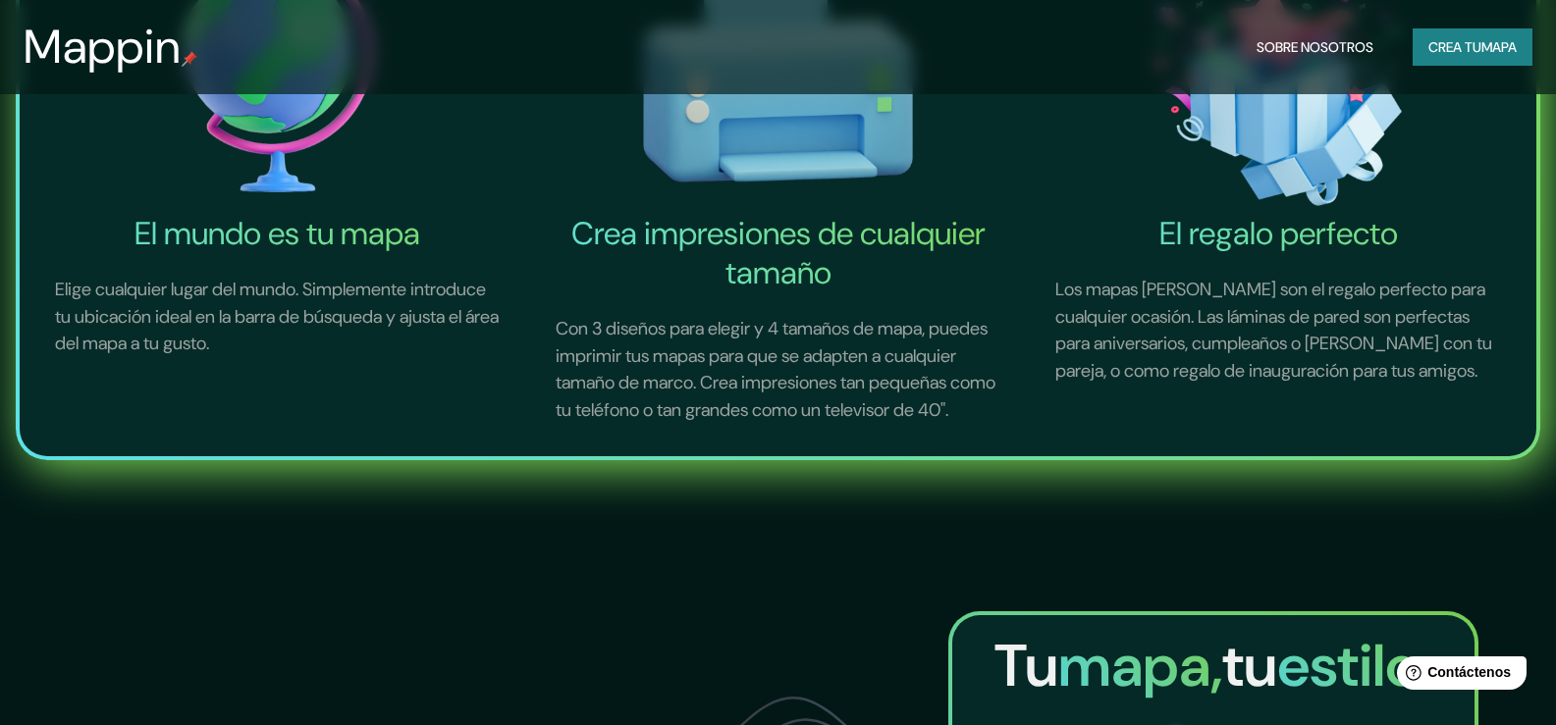 The width and height of the screenshot is (1556, 725). I want to click on img: pin de mapeo, so click(189, 59).